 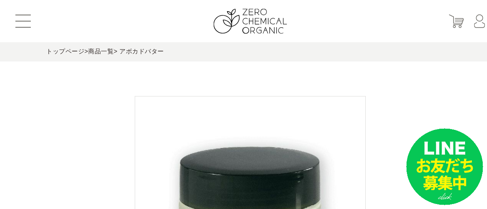 I want to click on a: トップページ, so click(x=65, y=51).